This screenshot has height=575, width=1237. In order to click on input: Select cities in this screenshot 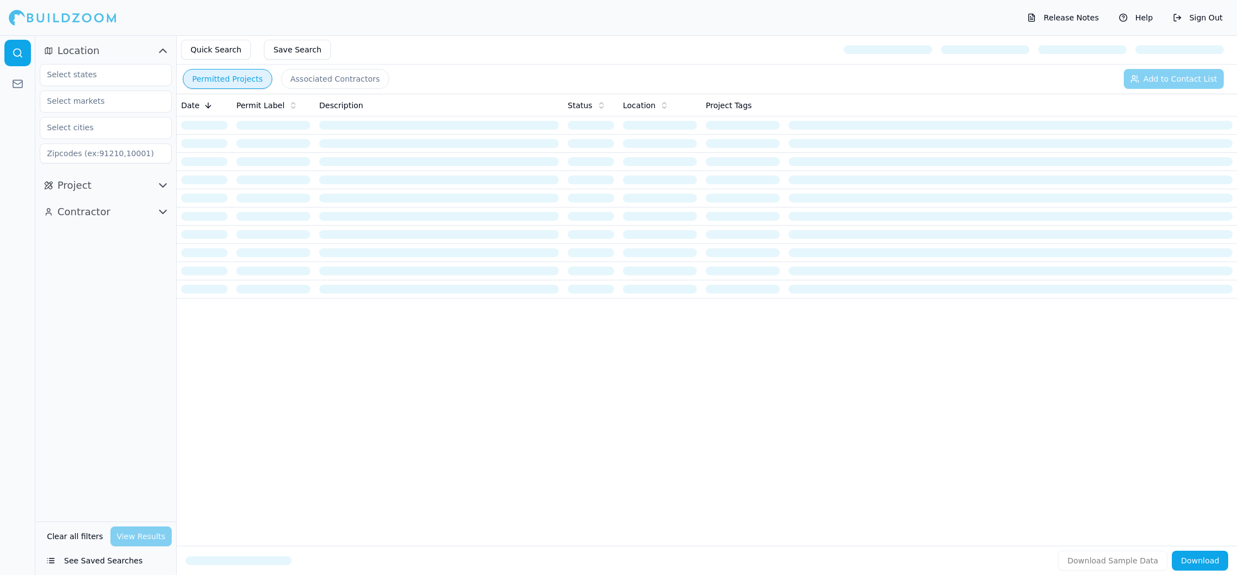, I will do `click(99, 128)`.